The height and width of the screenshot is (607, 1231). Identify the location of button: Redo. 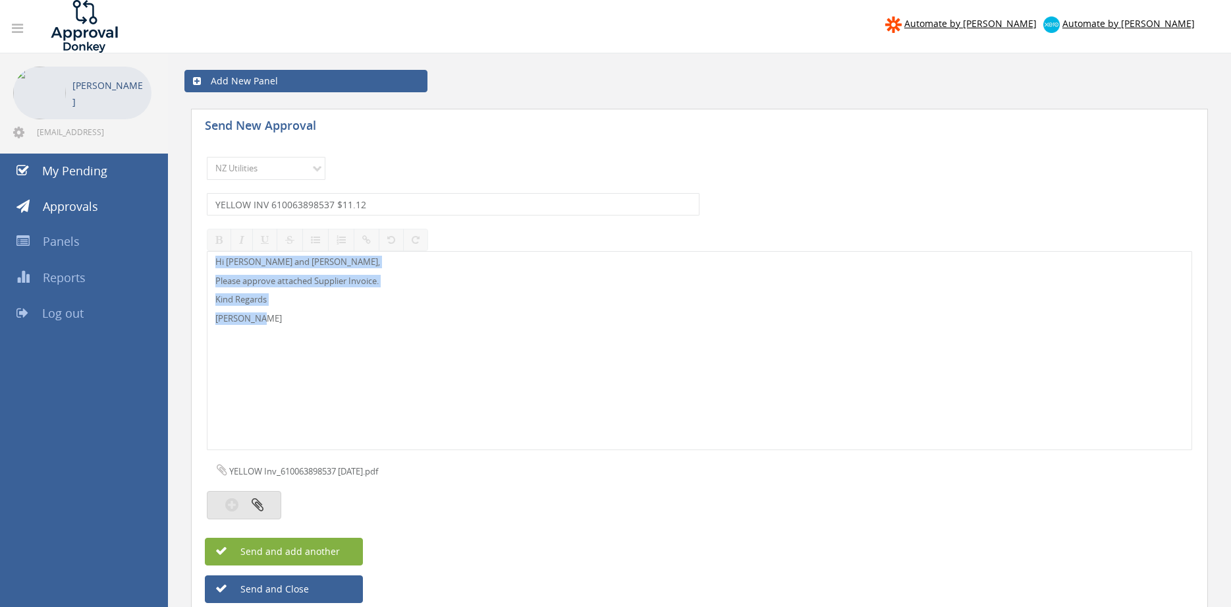
(416, 240).